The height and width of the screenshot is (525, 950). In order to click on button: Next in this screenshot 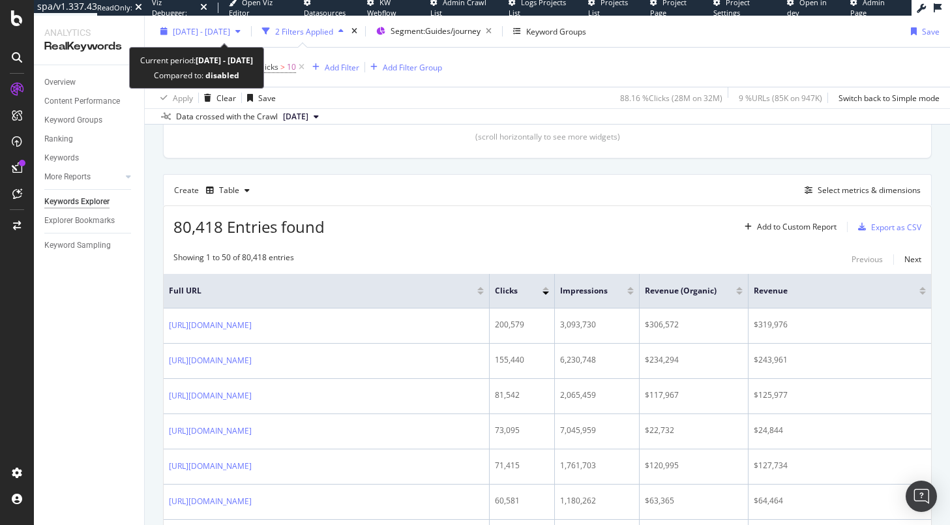, I will do `click(913, 259)`.